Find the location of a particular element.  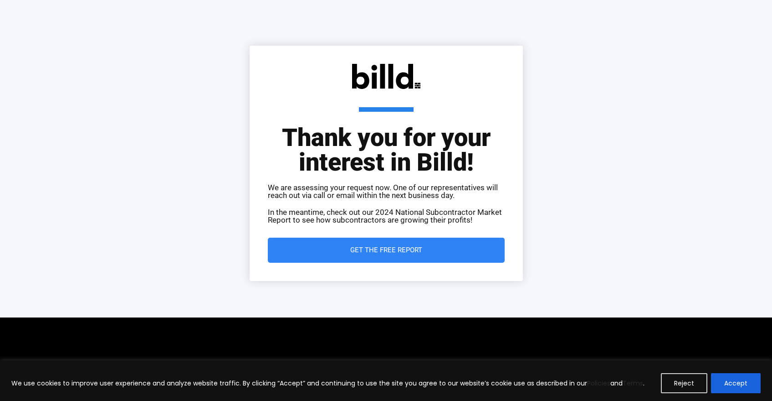

p: We are assessing your request now. One of our representatives will reach out via call or email wi... is located at coordinates (386, 191).